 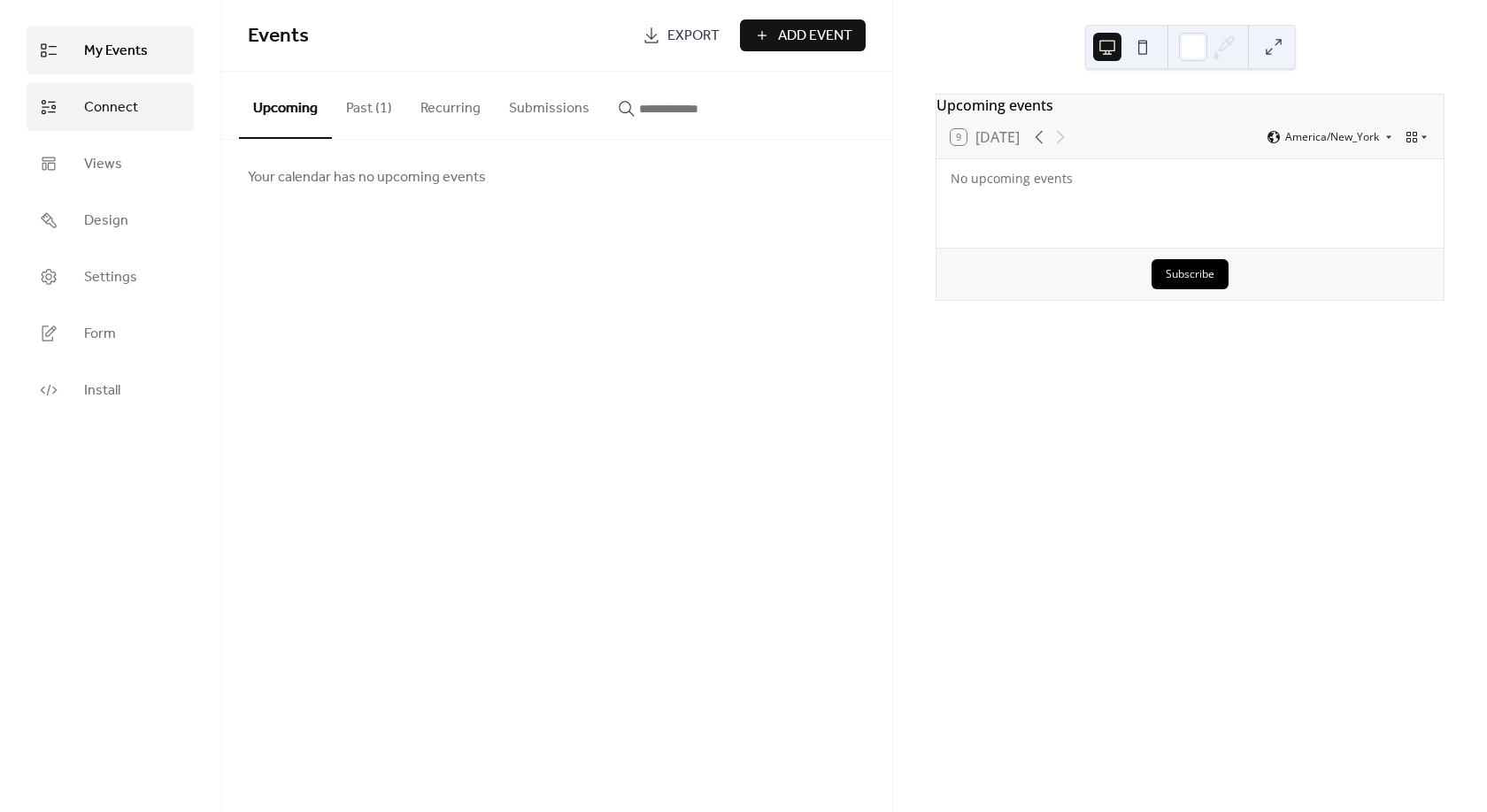 I want to click on span: Design, so click(x=106, y=222).